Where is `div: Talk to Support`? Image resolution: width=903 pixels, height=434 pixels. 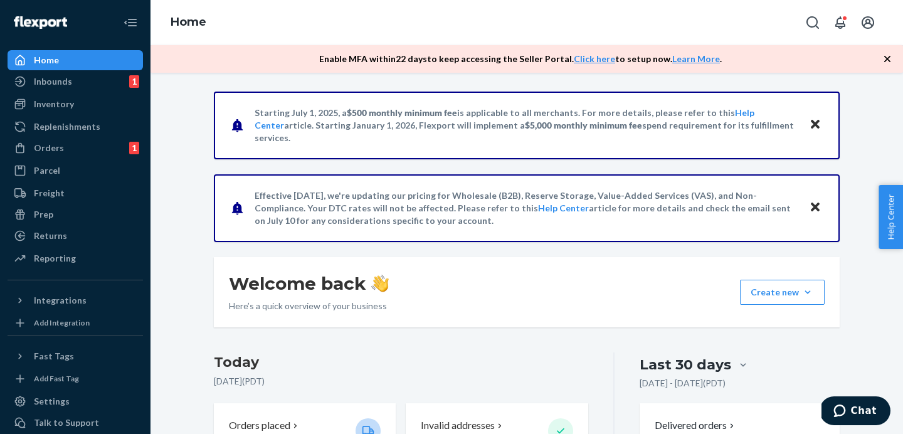
div: Talk to Support is located at coordinates (66, 423).